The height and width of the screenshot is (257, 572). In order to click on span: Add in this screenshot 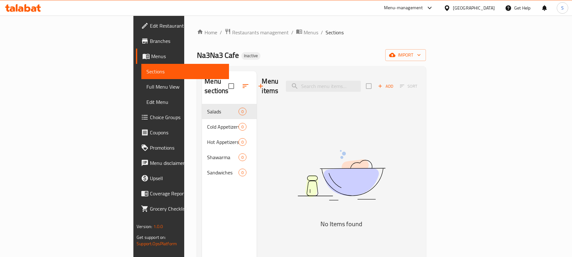, I will do `click(386, 86)`.